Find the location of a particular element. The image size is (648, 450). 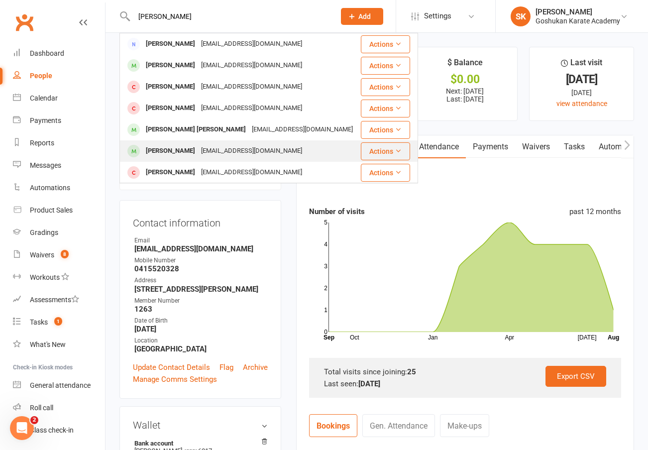

span: Add is located at coordinates (364, 16).